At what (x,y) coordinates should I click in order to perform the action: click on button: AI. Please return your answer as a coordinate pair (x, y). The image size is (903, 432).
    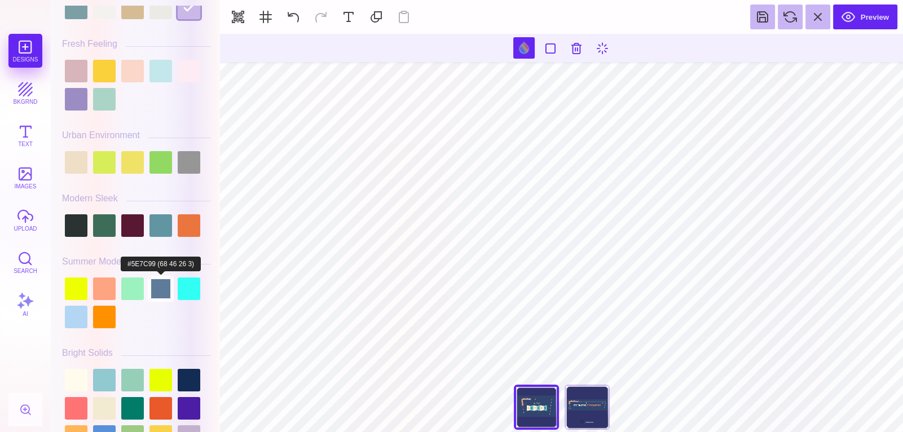
    Looking at the image, I should click on (25, 305).